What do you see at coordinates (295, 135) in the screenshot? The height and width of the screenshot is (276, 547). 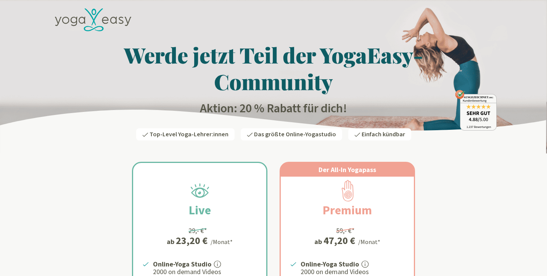 I see `span: Das größte Online-Yogastudio` at bounding box center [295, 135].